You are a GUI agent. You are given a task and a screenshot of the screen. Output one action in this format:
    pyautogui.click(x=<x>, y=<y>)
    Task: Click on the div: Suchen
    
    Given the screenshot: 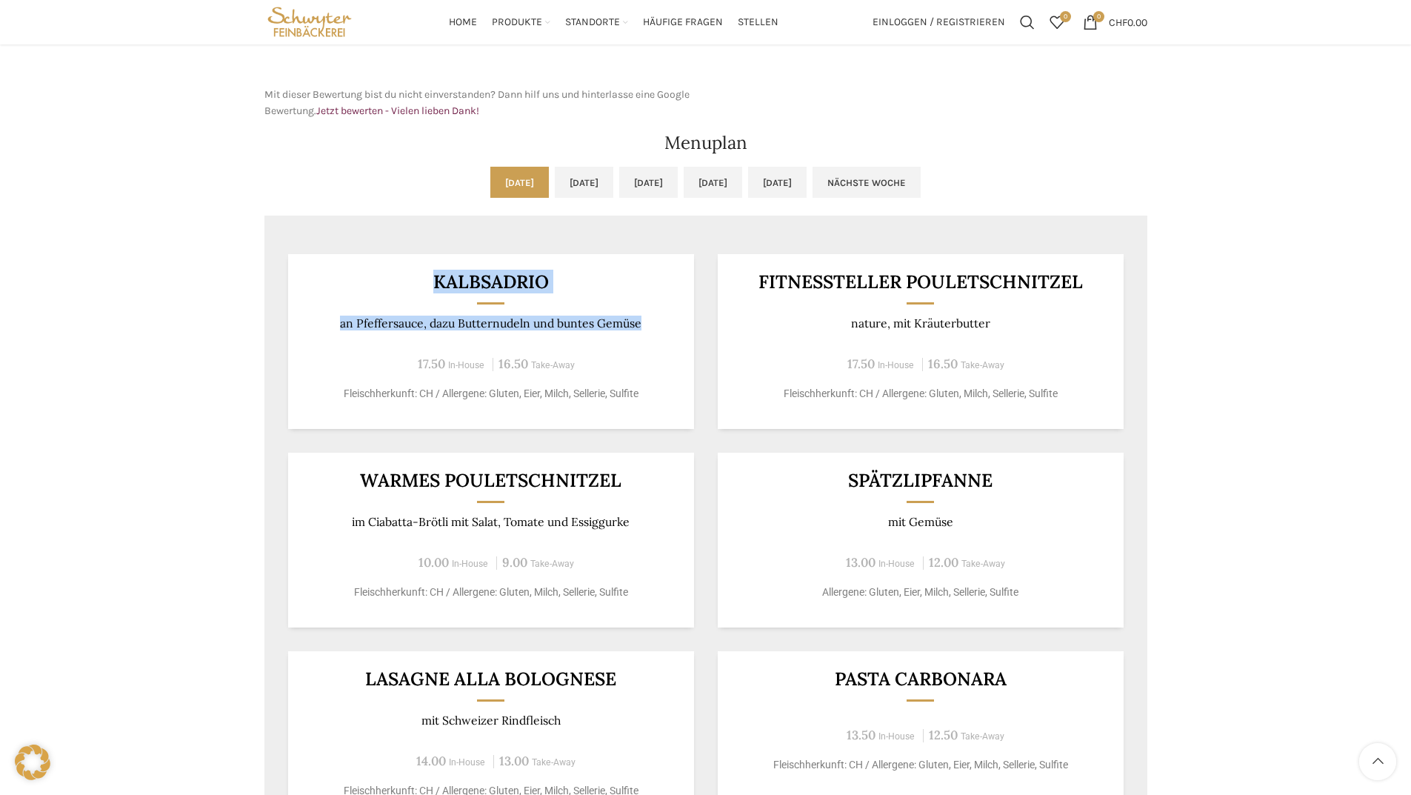 What is the action you would take?
    pyautogui.click(x=1028, y=22)
    